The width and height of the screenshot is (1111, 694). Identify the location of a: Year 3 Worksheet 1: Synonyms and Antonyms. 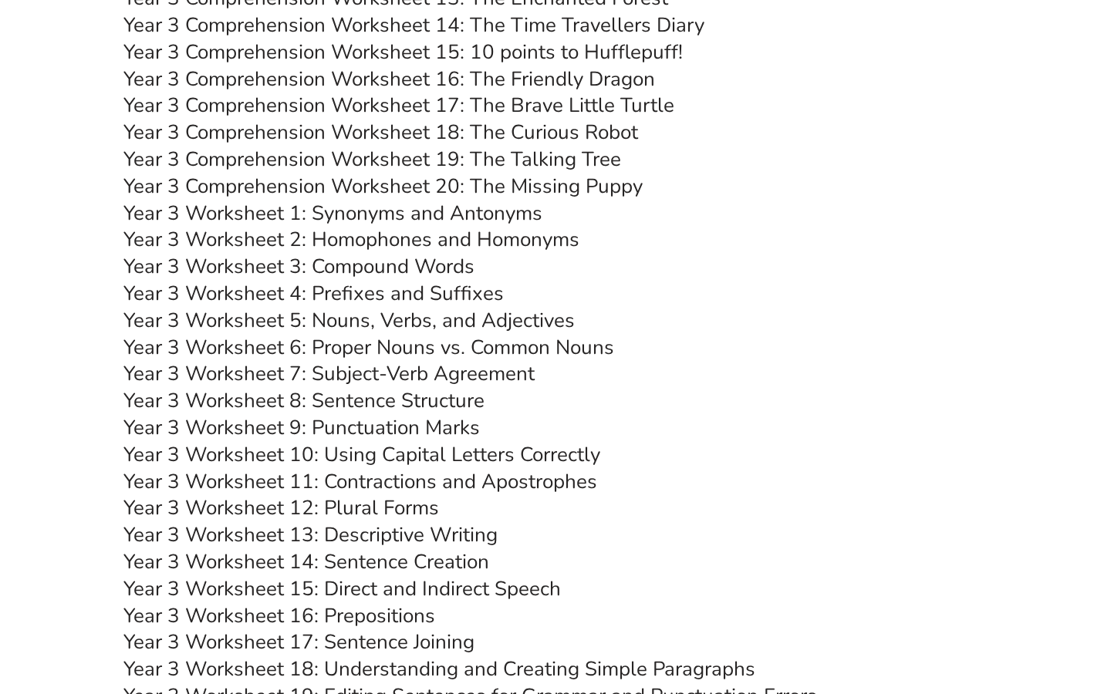
(333, 213).